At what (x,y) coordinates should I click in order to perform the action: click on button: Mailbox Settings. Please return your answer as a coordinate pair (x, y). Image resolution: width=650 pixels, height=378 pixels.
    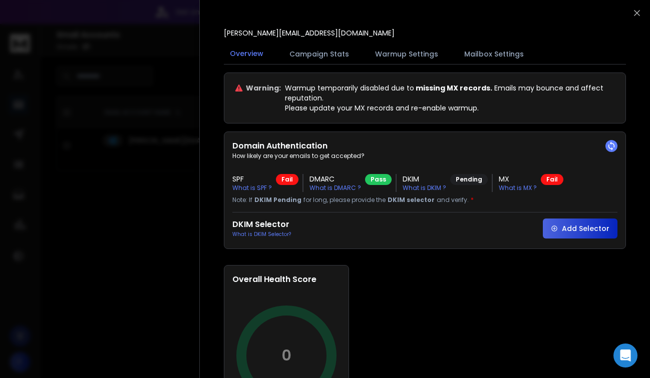
    Looking at the image, I should click on (493, 54).